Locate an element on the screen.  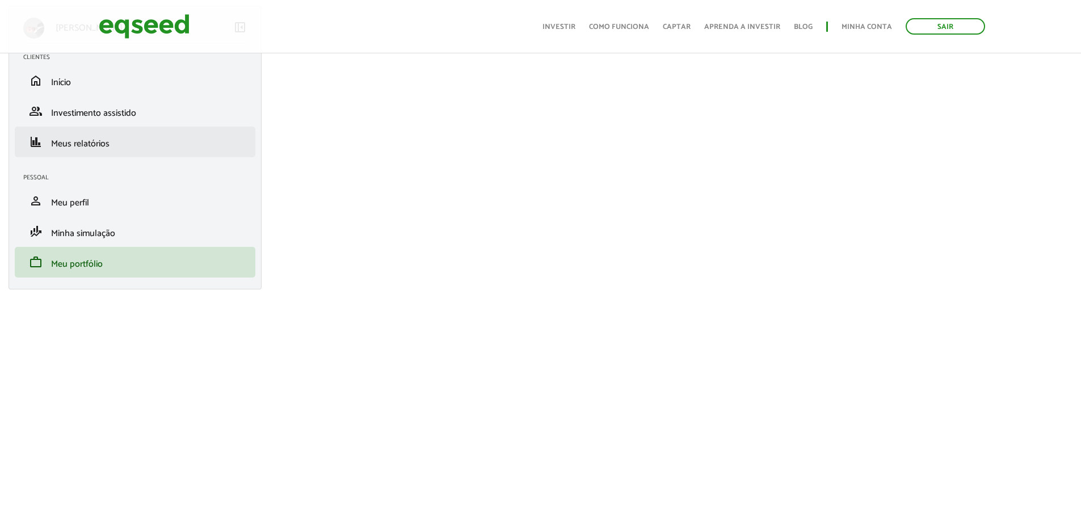
span: Início is located at coordinates (61, 82).